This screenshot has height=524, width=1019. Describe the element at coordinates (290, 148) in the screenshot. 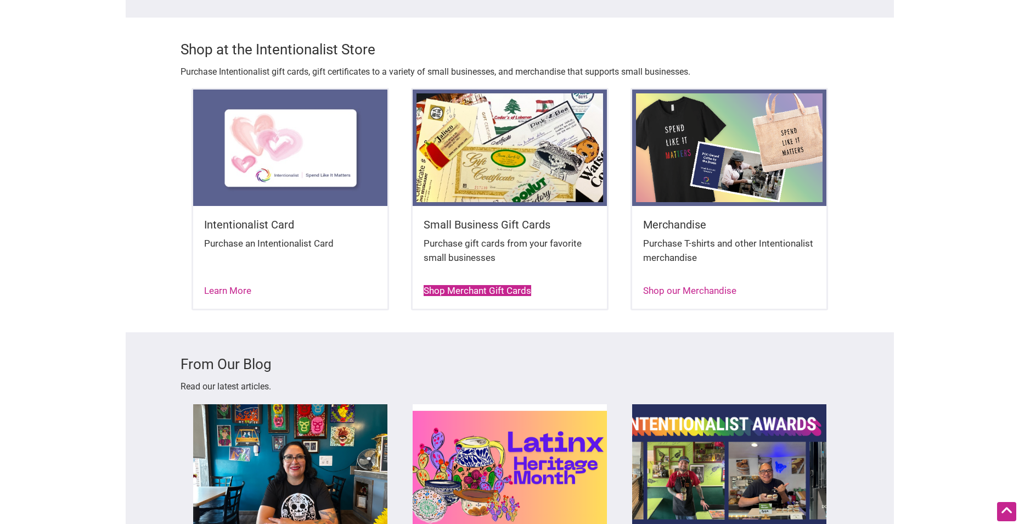

I see `img: Gift Card - Support local small businesses` at that location.